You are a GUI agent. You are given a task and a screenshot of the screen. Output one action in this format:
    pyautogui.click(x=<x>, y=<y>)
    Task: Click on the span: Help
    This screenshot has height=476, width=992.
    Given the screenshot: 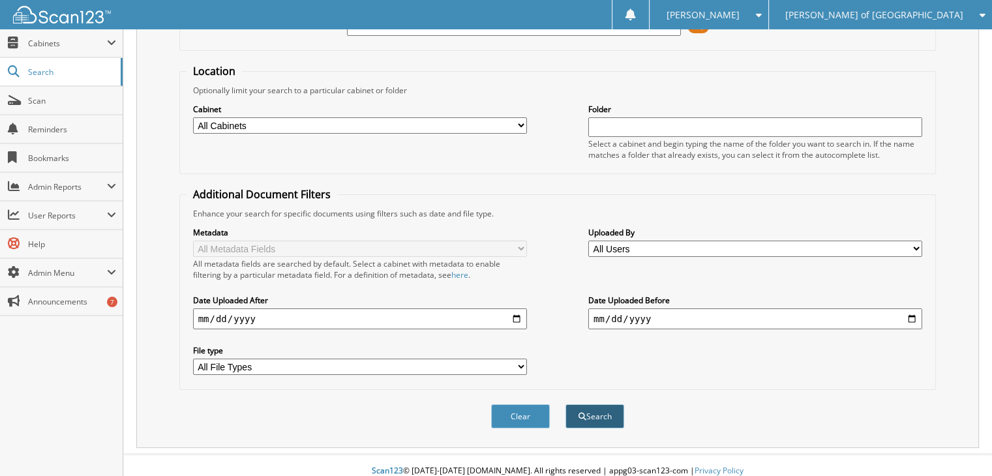 What is the action you would take?
    pyautogui.click(x=72, y=244)
    